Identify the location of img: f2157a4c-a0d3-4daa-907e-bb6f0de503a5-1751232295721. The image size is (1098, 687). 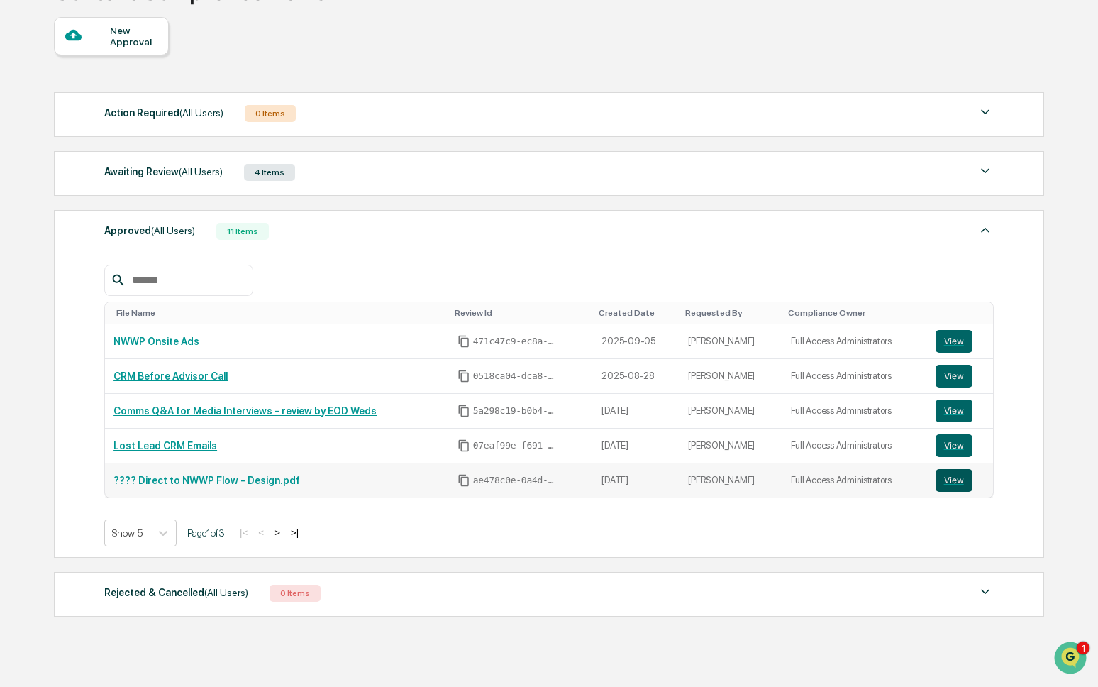
(18, 18).